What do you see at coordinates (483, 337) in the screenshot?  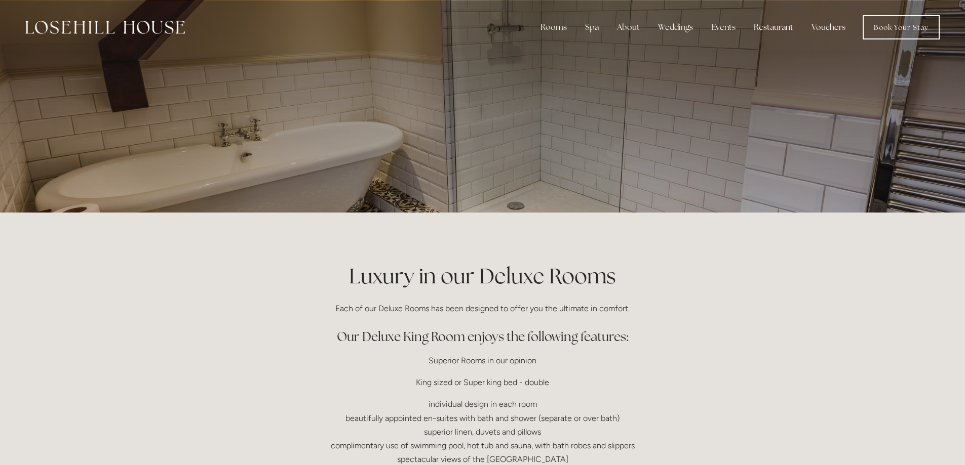 I see `h2: Our Deluxe King Room enjoys the following features:` at bounding box center [483, 337].